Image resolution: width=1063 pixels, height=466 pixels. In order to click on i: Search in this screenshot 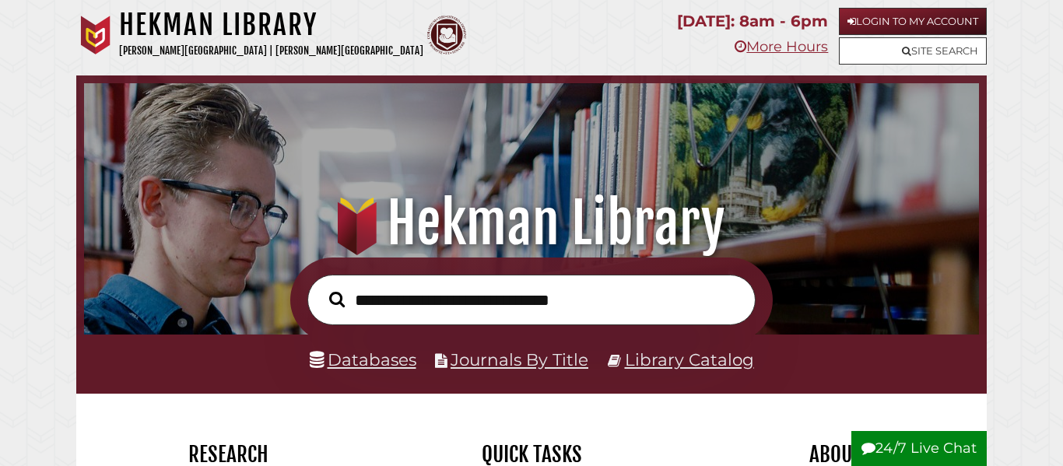, I will do `click(337, 299)`.